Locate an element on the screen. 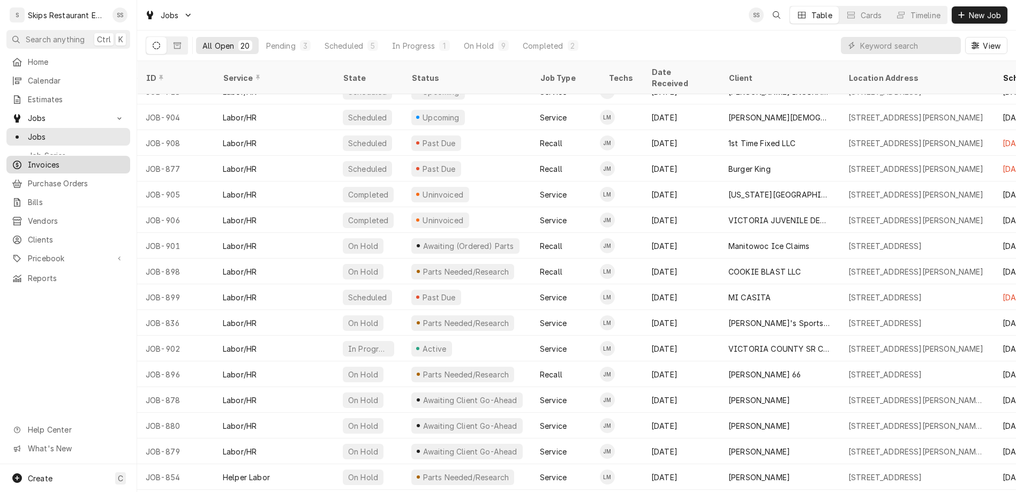 The image size is (1016, 492). div: Past Due is located at coordinates (439, 297).